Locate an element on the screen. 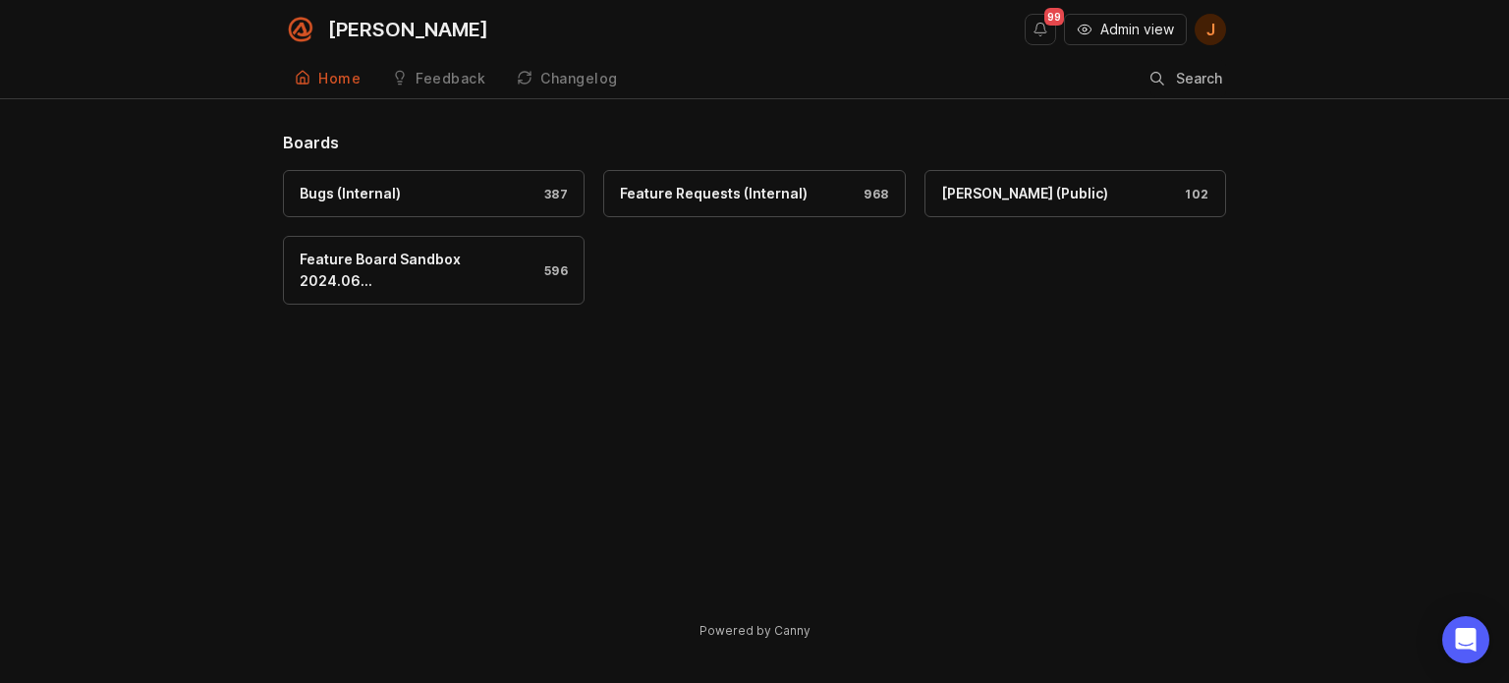 The image size is (1509, 683). a: Feature Requests (Internal)968 is located at coordinates (754, 194).